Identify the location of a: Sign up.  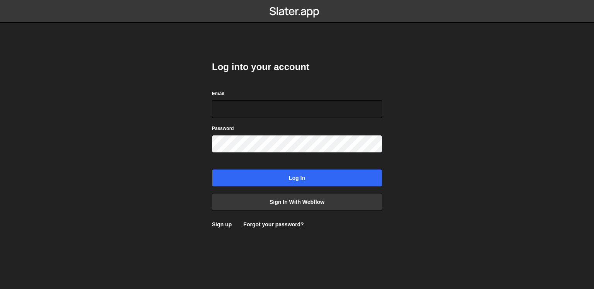
(221, 224).